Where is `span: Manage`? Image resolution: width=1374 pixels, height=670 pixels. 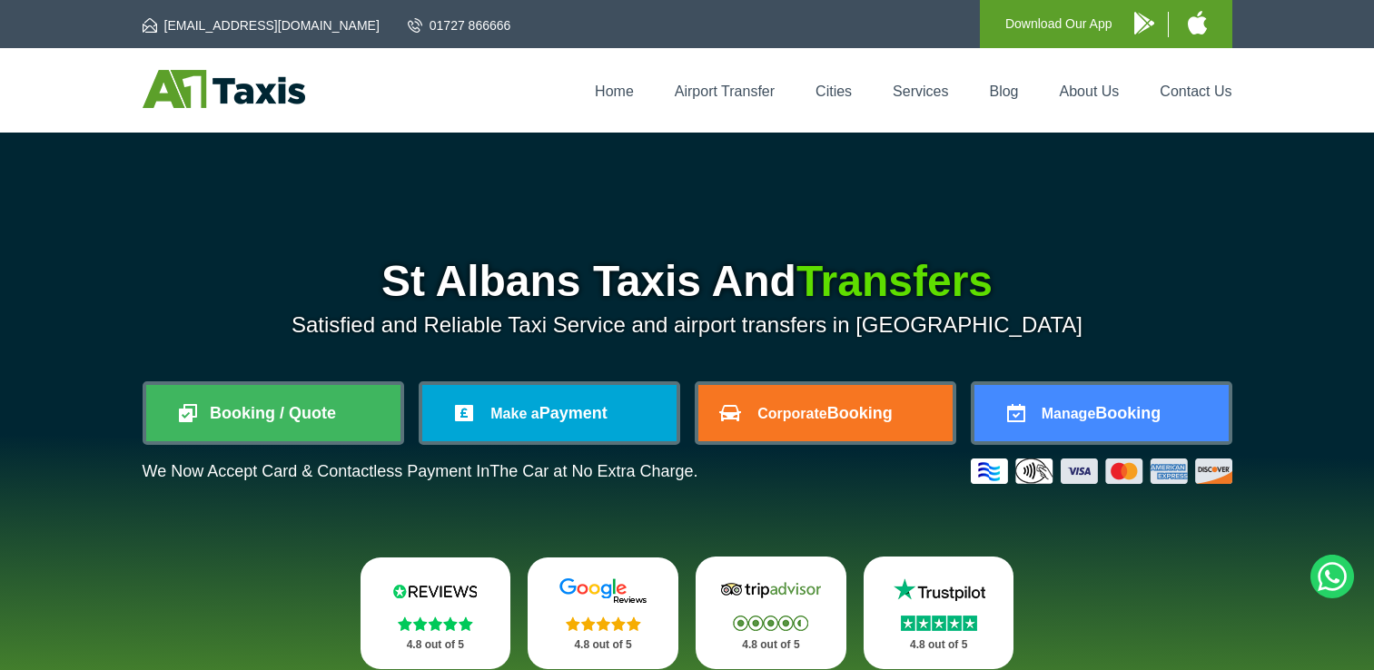 span: Manage is located at coordinates (1069, 413).